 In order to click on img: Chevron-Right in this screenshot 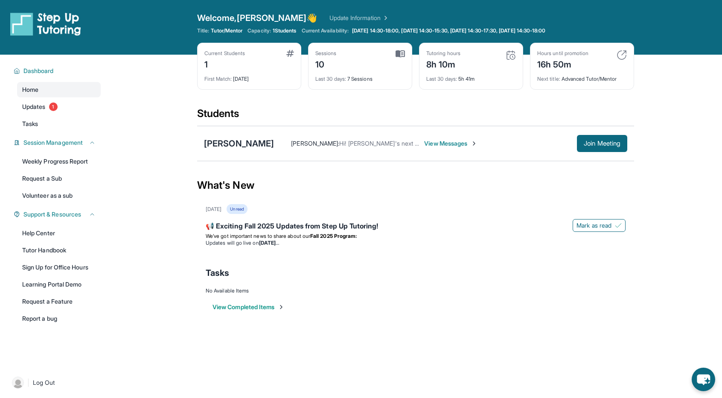, I will do `click(474, 143)`.